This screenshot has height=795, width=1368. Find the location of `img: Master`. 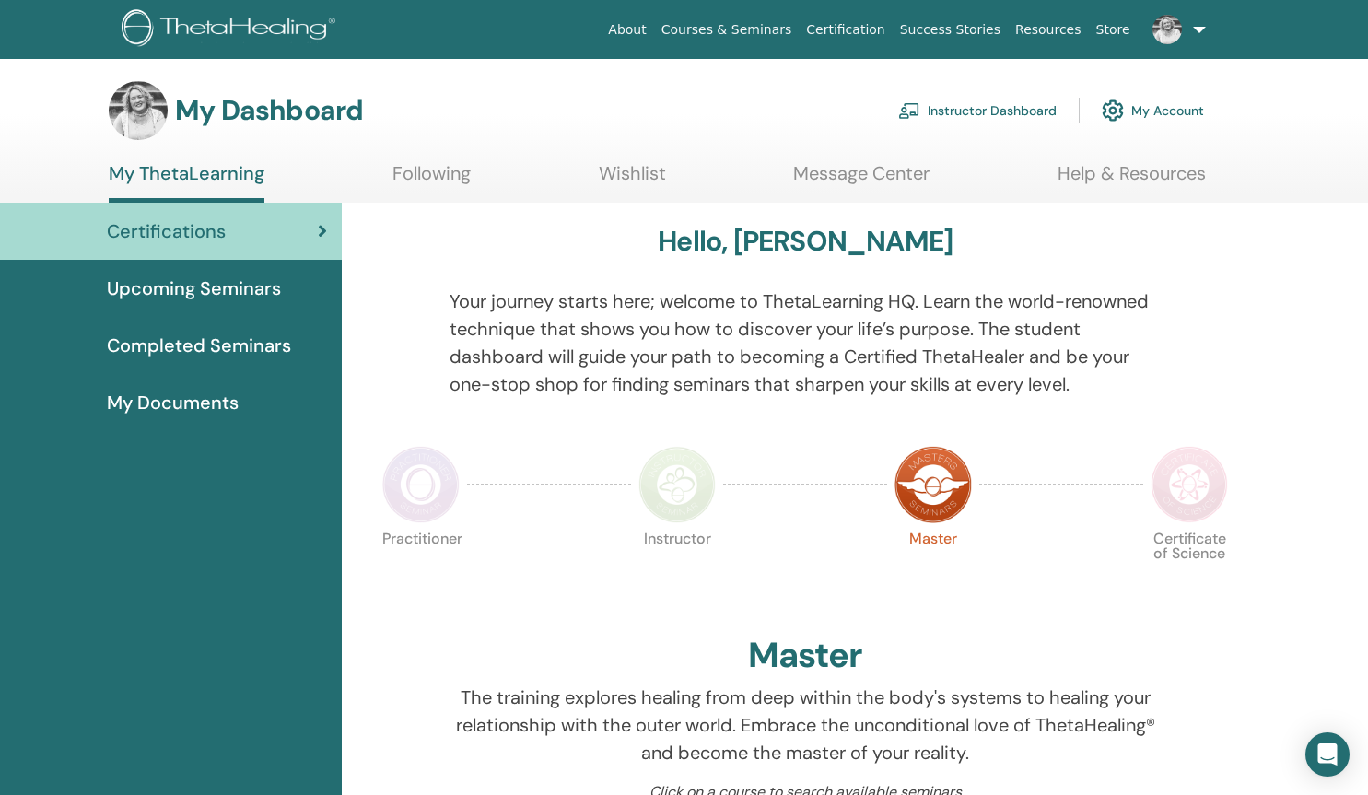

img: Master is located at coordinates (933, 485).